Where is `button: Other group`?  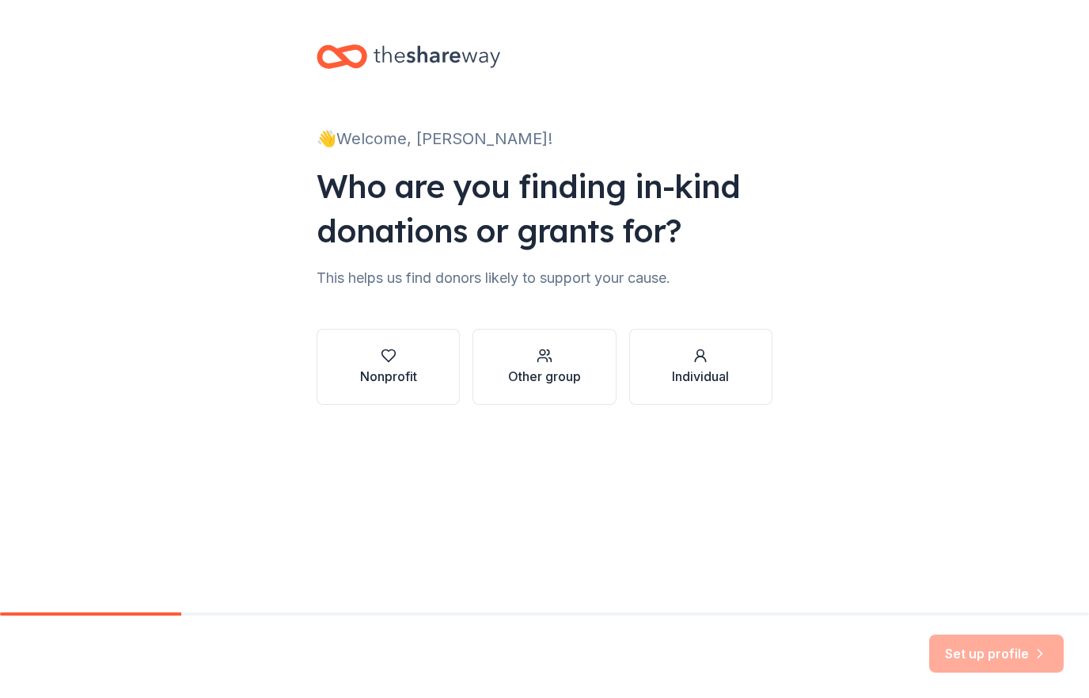 button: Other group is located at coordinates (544, 367).